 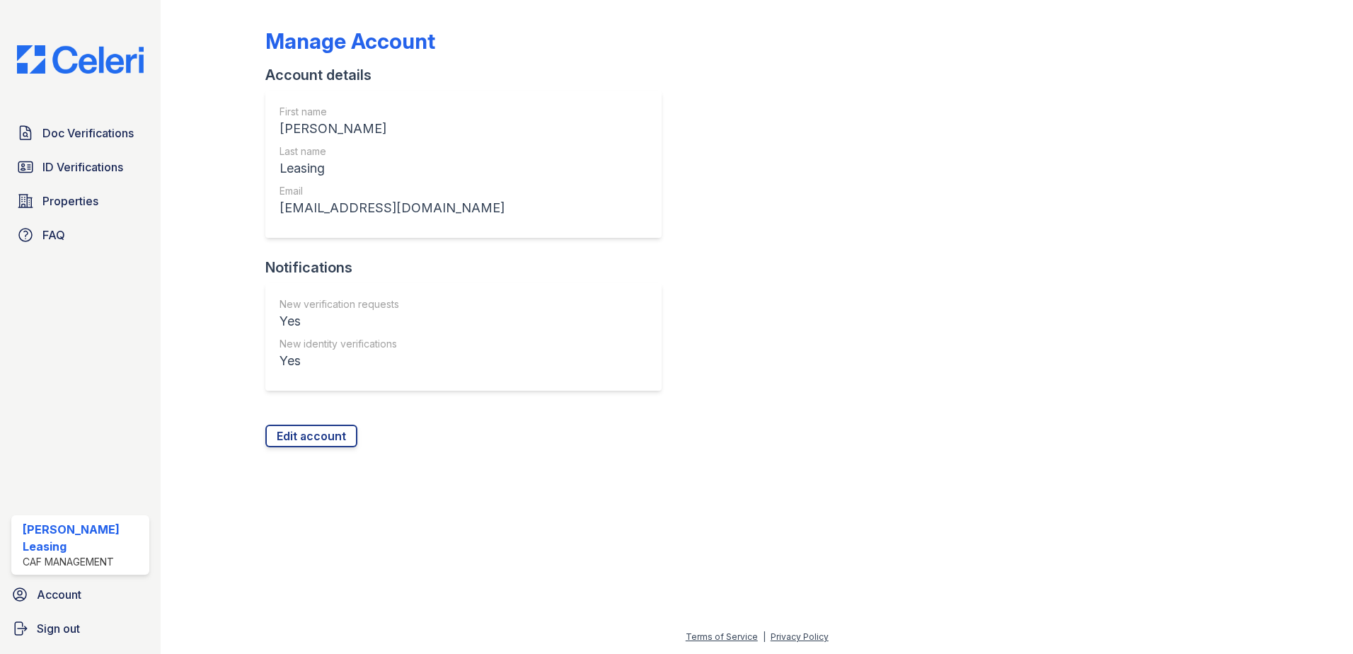 What do you see at coordinates (469, 75) in the screenshot?
I see `div: Account details` at bounding box center [469, 75].